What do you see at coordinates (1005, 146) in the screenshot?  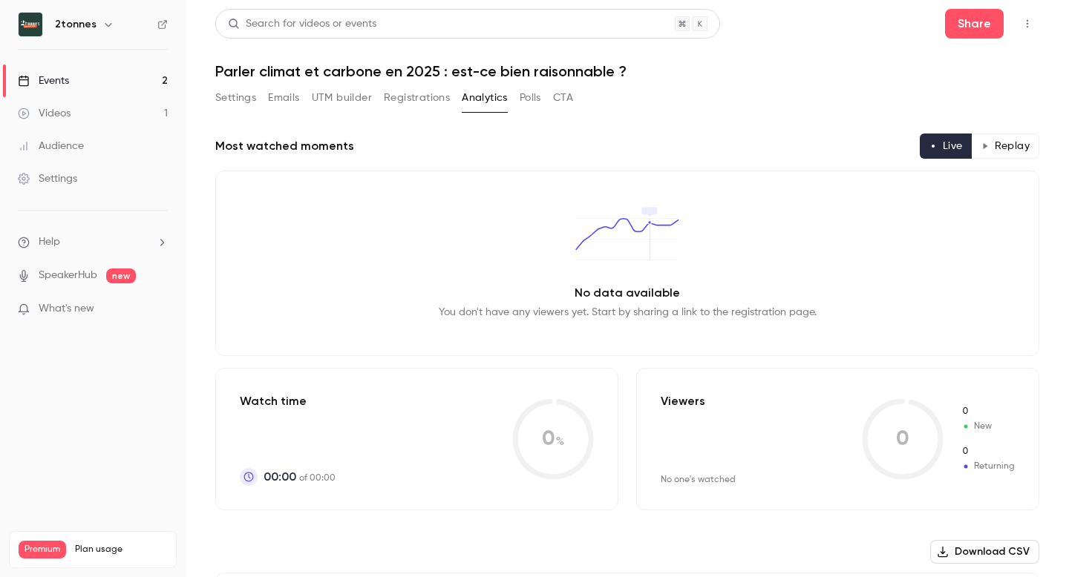 I see `button: Replay` at bounding box center [1005, 146].